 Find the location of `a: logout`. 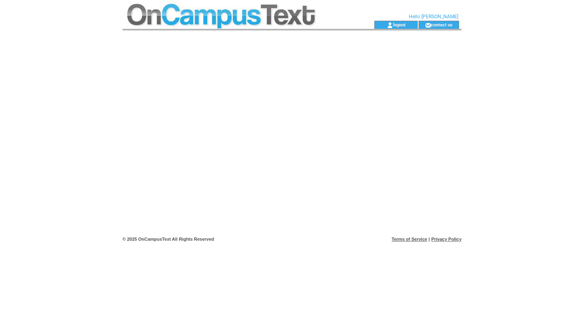

a: logout is located at coordinates (399, 24).